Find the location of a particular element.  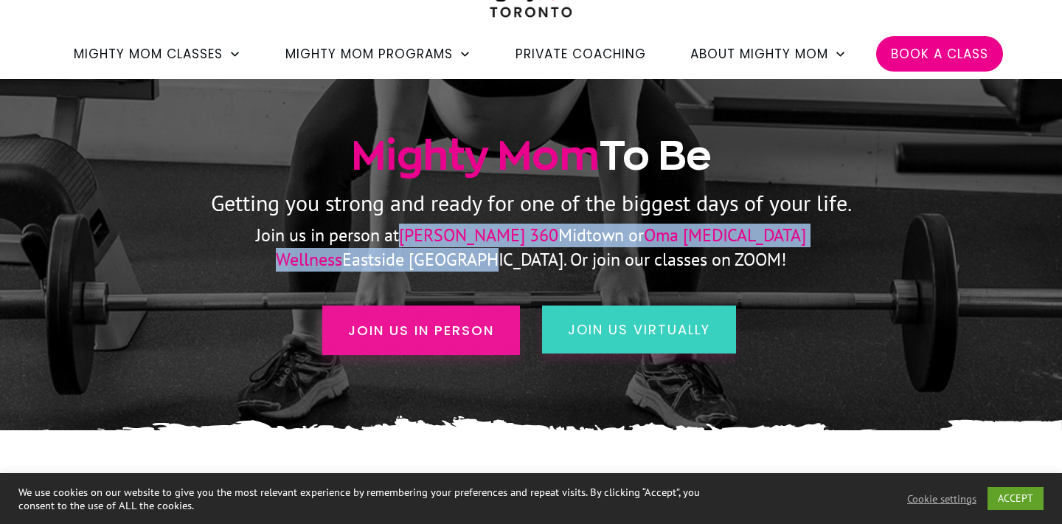

span: Private Coaching is located at coordinates (580, 54).